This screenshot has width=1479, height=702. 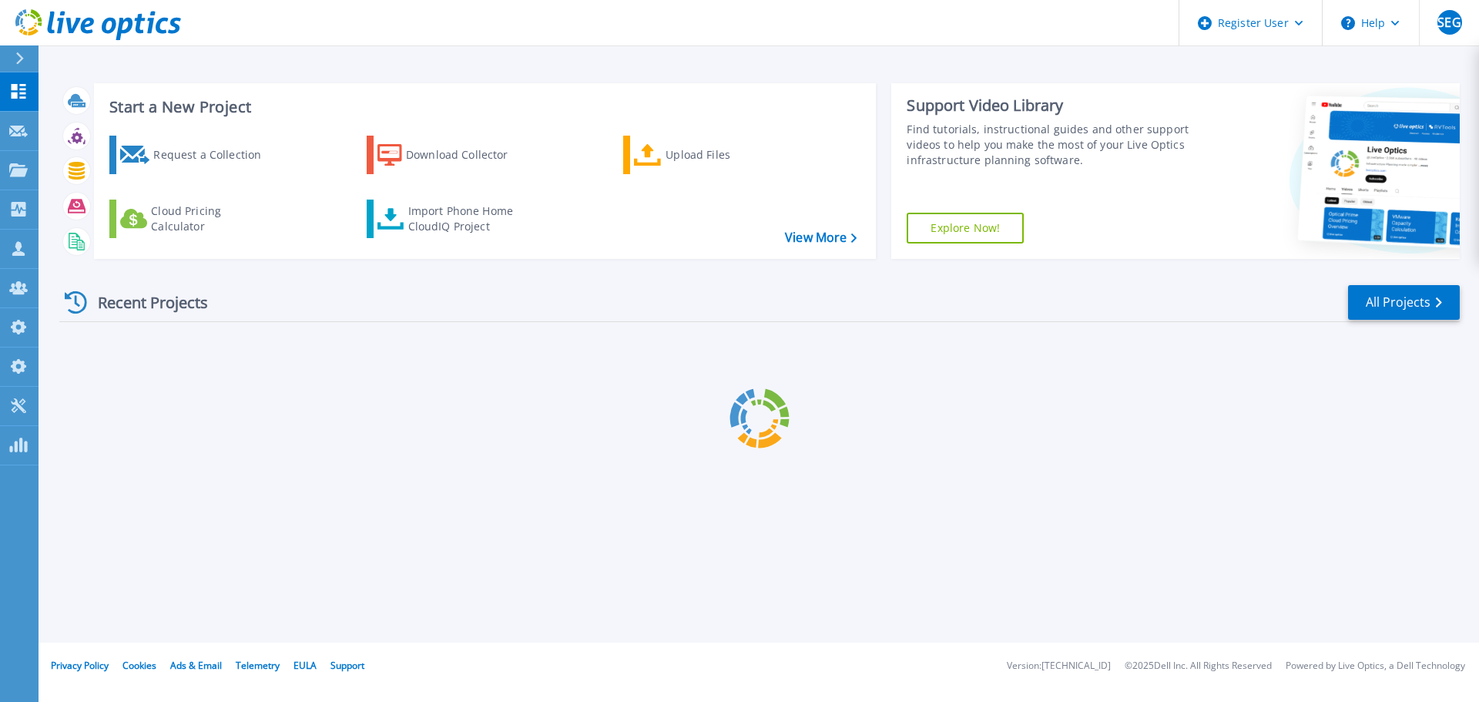 I want to click on div: Find tutorials, instructional guides and other support videos to help you make the most of your L..., so click(x=1052, y=145).